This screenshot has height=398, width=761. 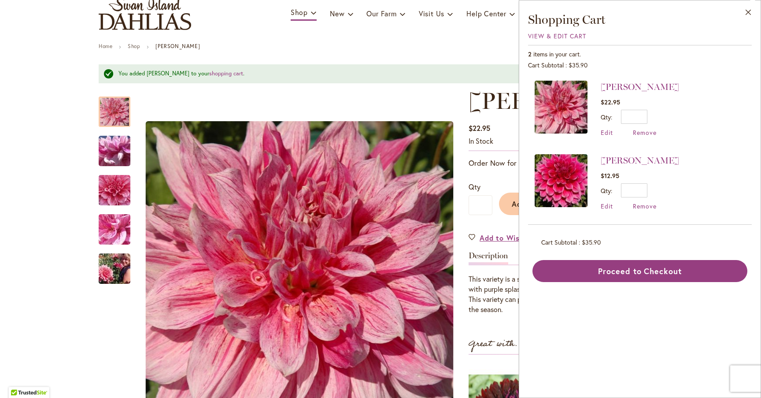 I want to click on div: Detailed Product Info, so click(x=565, y=283).